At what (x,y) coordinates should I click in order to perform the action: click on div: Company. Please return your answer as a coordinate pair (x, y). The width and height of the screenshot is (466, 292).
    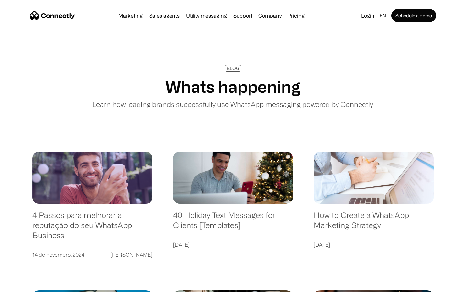
    Looking at the image, I should click on (270, 16).